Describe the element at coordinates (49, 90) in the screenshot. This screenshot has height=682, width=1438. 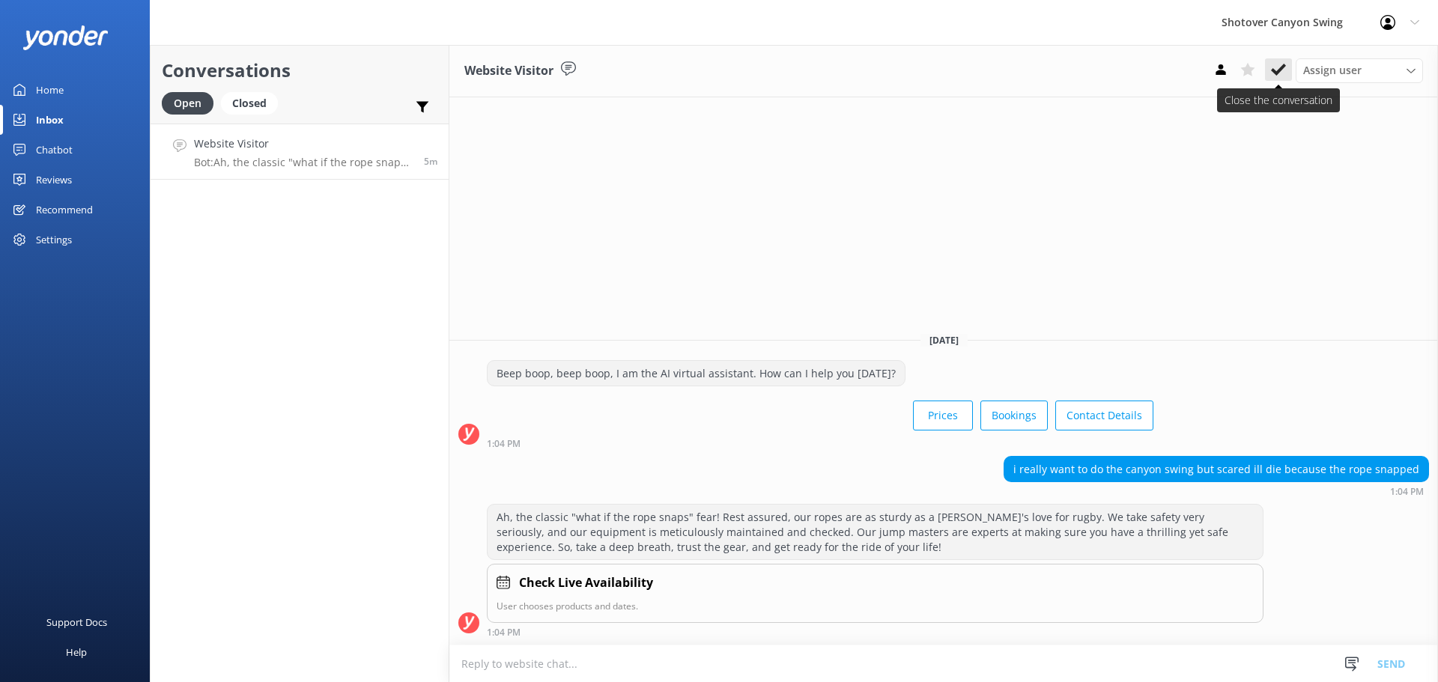
I see `div: Home` at that location.